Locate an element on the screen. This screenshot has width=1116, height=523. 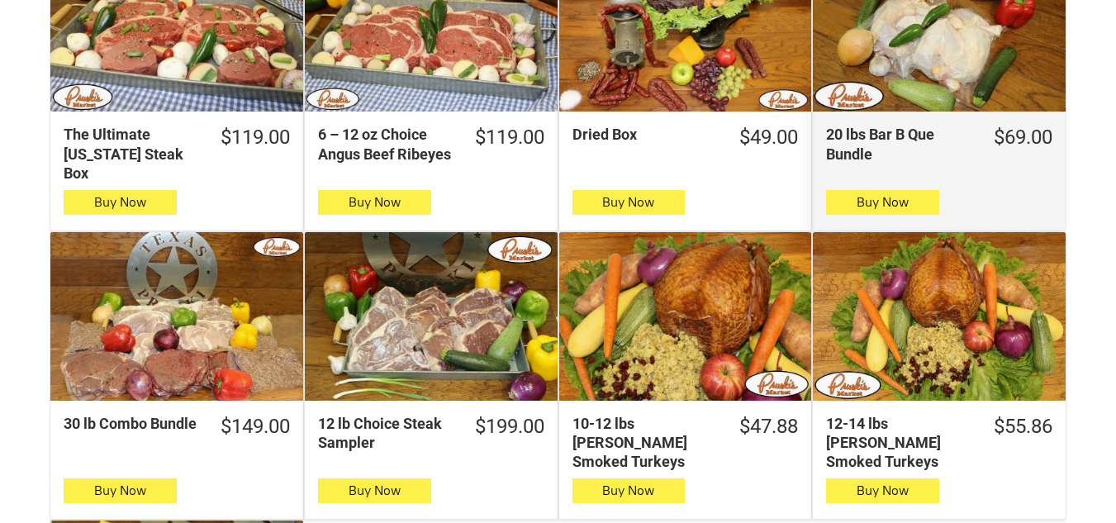
div: $199.00 is located at coordinates (510, 426).